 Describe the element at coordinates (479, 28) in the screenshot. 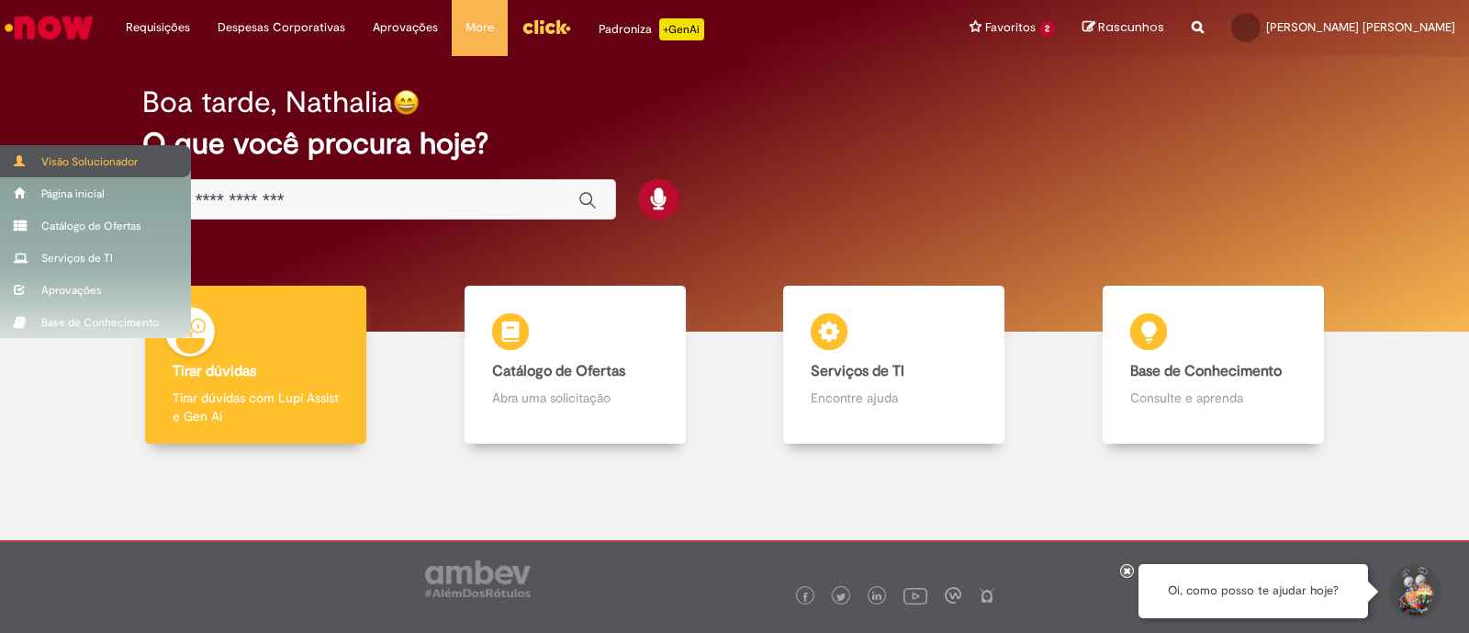

I see `span: More` at that location.